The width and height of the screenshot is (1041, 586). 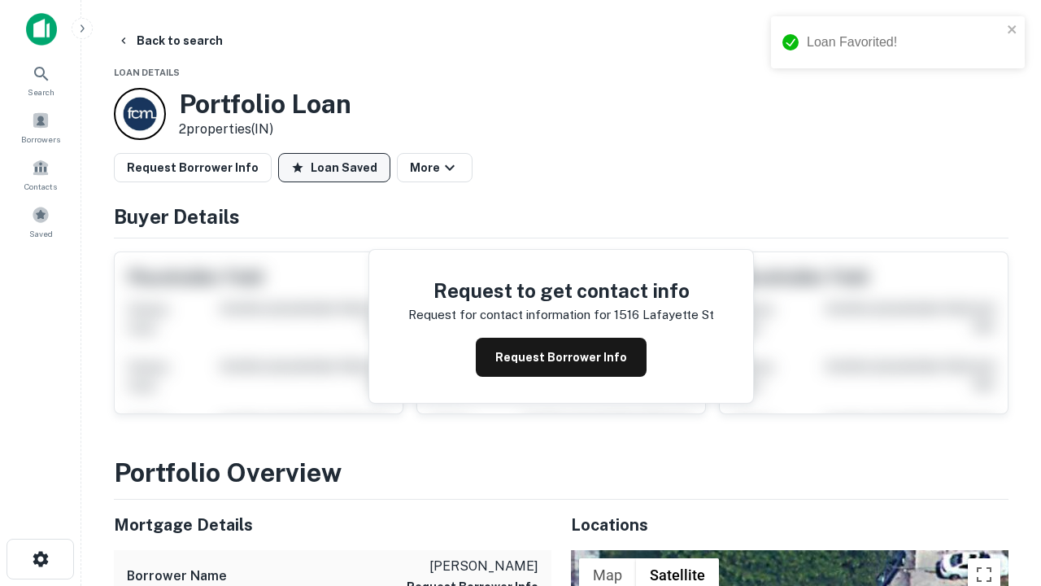 I want to click on div: Chat Widget, so click(x=1000, y=442).